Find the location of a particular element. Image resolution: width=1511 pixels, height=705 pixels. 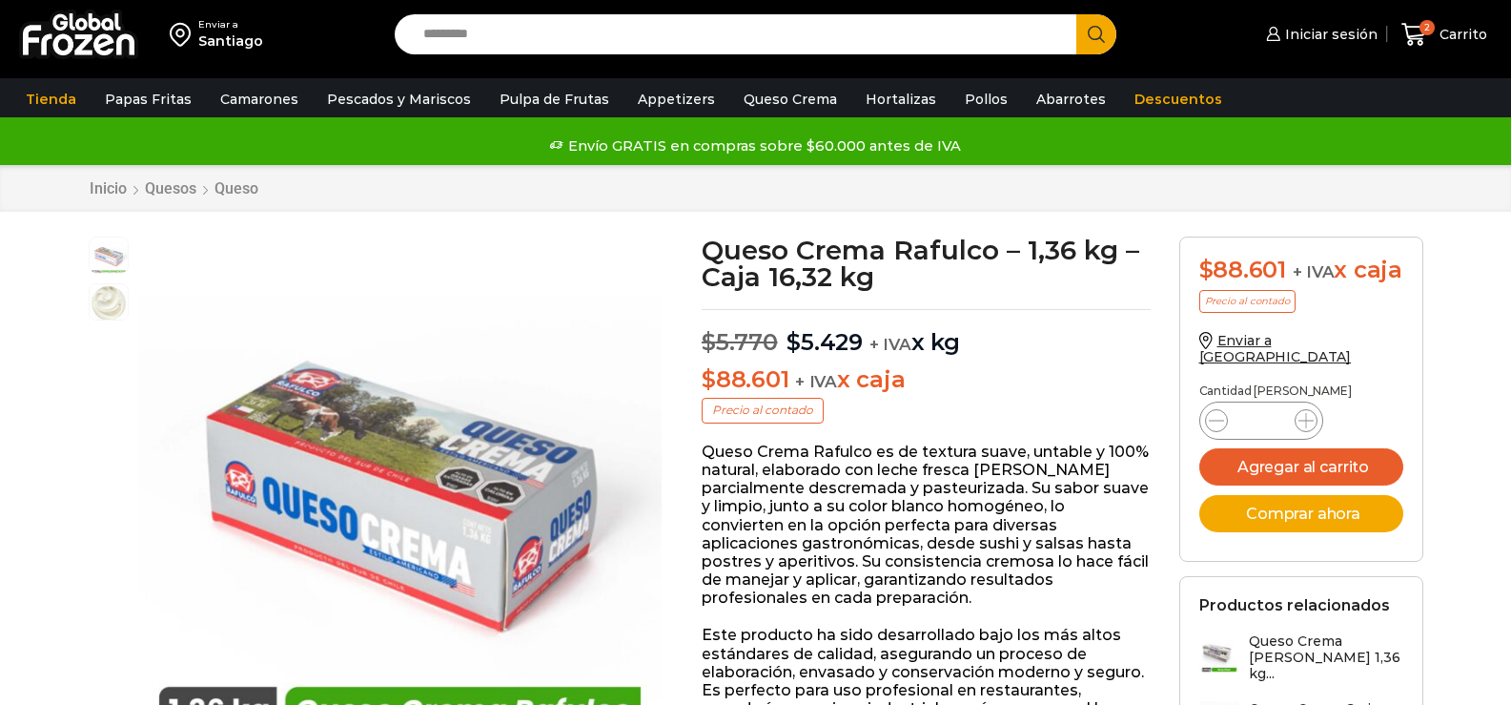

a: Pescados y Mariscos is located at coordinates (399, 99).